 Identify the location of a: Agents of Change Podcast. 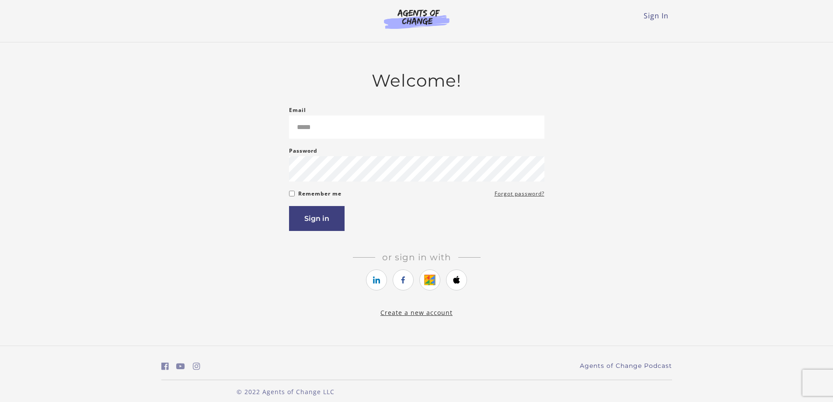
(626, 366).